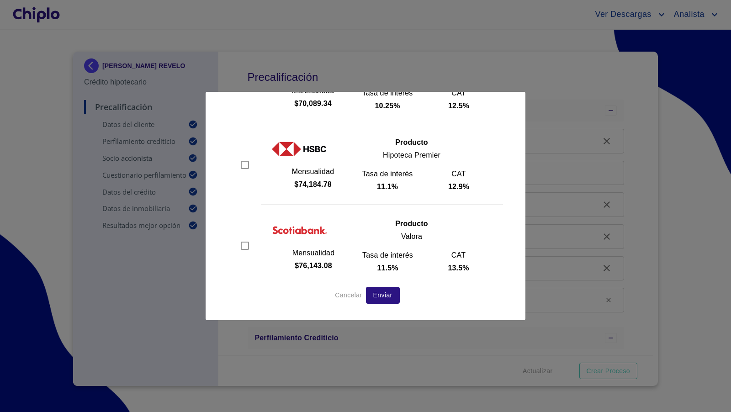  Describe the element at coordinates (299, 149) in the screenshot. I see `img: https://fintecimal-common.s3.amazonaws.com/chiplo/banks/hsbc_logo_rszd.png` at that location.